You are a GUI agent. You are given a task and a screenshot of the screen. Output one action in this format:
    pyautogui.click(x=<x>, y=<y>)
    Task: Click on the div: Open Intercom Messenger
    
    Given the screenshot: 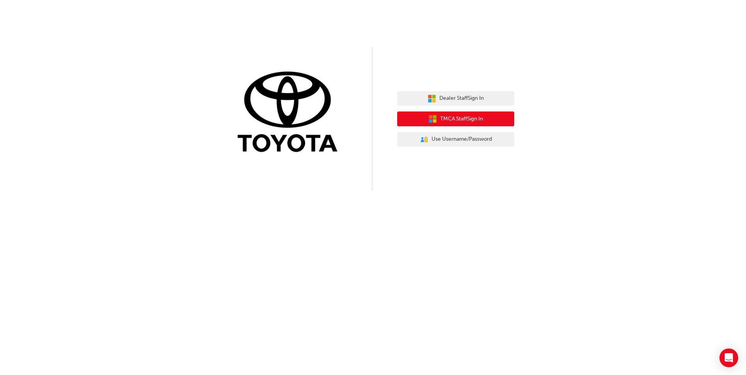 What is the action you would take?
    pyautogui.click(x=728, y=358)
    